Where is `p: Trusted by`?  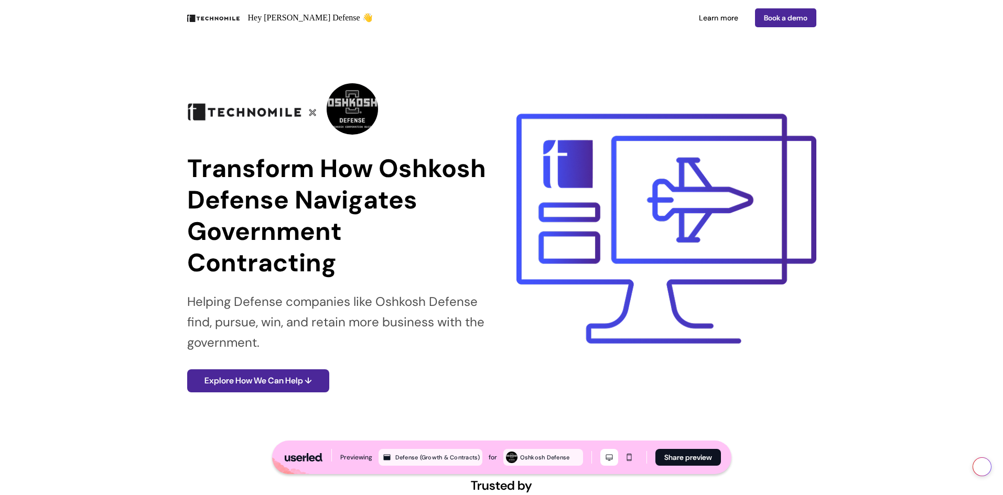 p: Trusted by is located at coordinates (501, 486).